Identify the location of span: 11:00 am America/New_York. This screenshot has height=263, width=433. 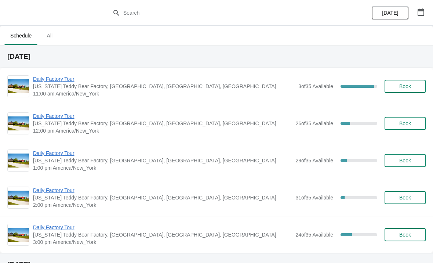
(164, 94).